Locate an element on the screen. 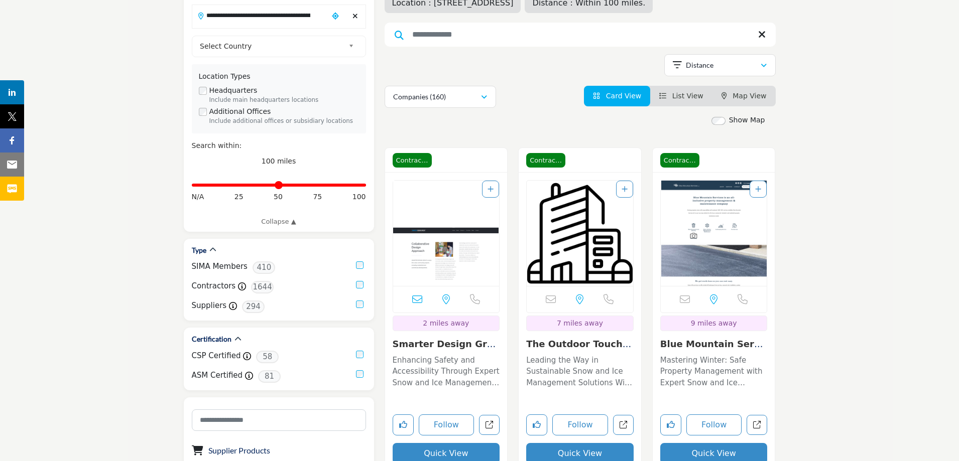 The height and width of the screenshot is (461, 959). span: 410 is located at coordinates (264, 268).